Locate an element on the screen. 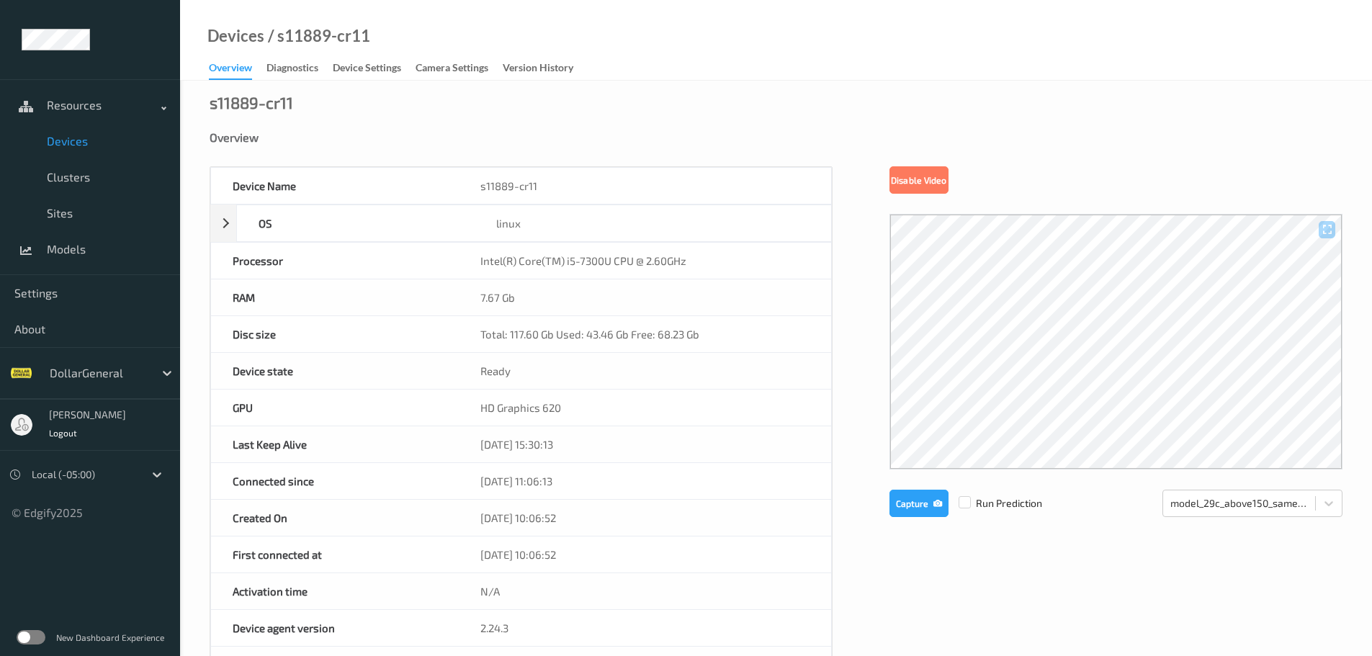 This screenshot has width=1372, height=656. div: Camera Settings is located at coordinates (452, 69).